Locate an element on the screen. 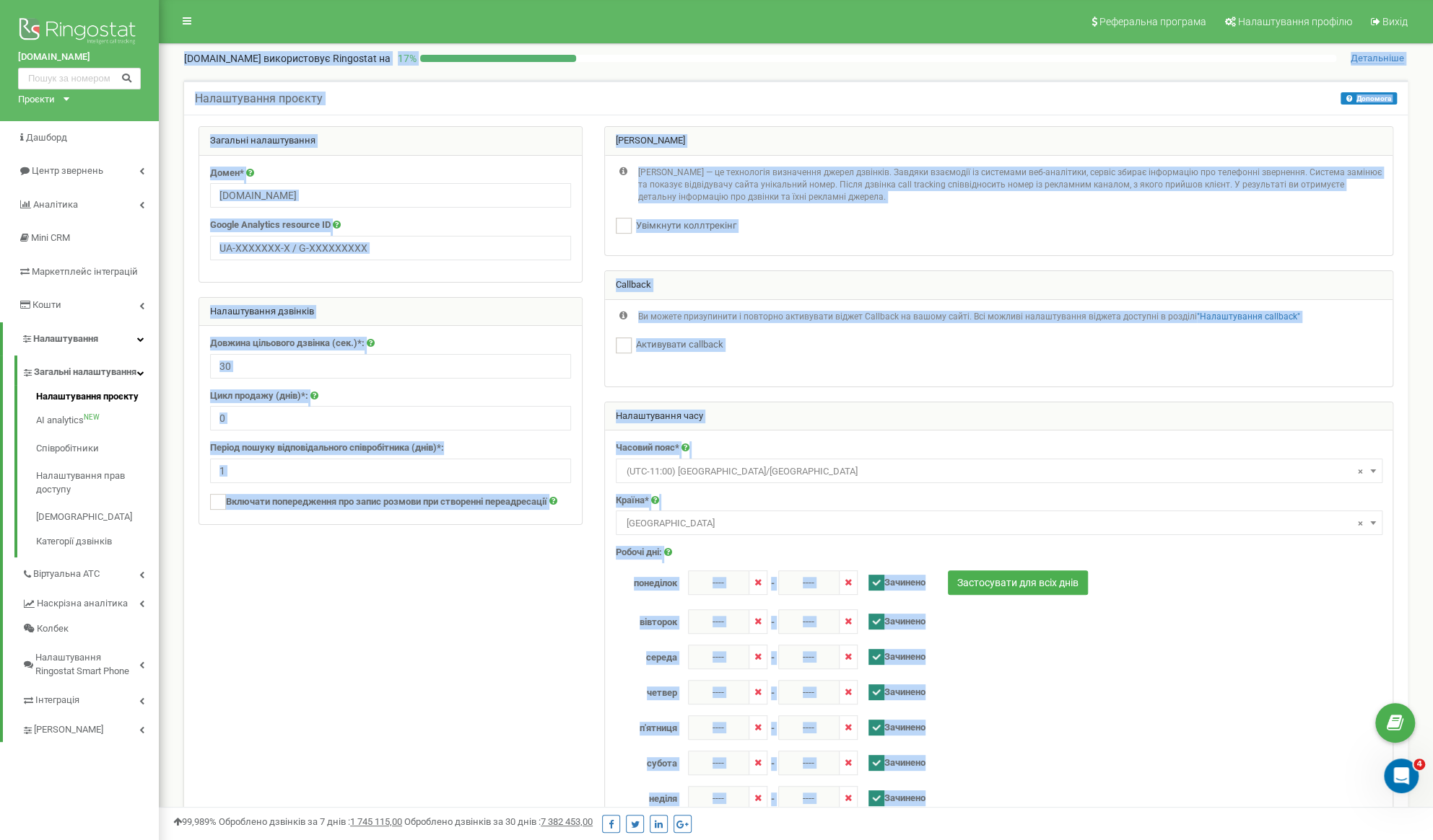 This screenshot has width=1433, height=840. label: Google Analytics resource ID is located at coordinates (270, 225).